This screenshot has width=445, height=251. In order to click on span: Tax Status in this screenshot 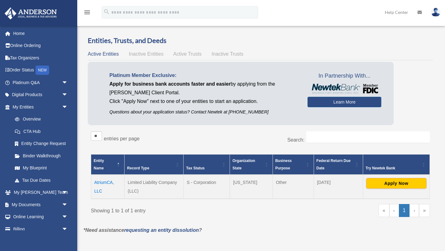, I will do `click(195, 168)`.